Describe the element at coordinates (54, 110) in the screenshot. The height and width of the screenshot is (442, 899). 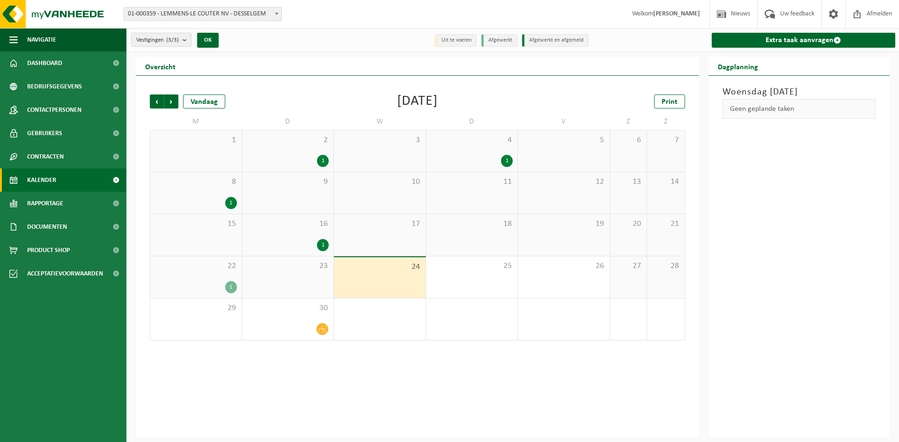
I see `span: Contactpersonen` at that location.